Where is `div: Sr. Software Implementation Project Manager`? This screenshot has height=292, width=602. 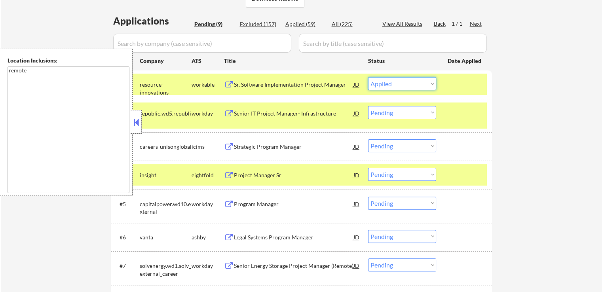
div: Sr. Software Implementation Project Manager is located at coordinates (294, 85).